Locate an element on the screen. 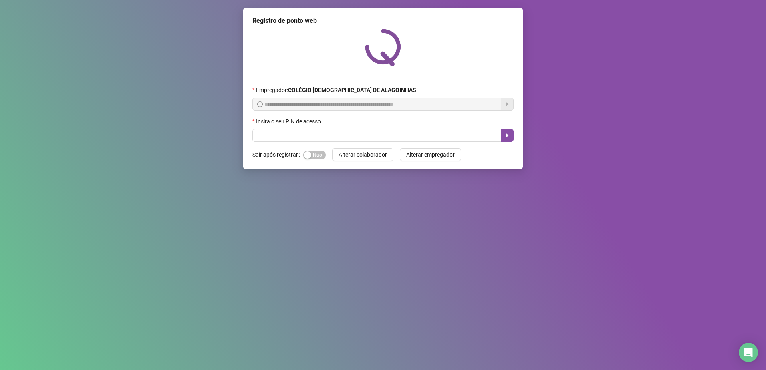 The width and height of the screenshot is (766, 370). span: Empregador : is located at coordinates (336, 90).